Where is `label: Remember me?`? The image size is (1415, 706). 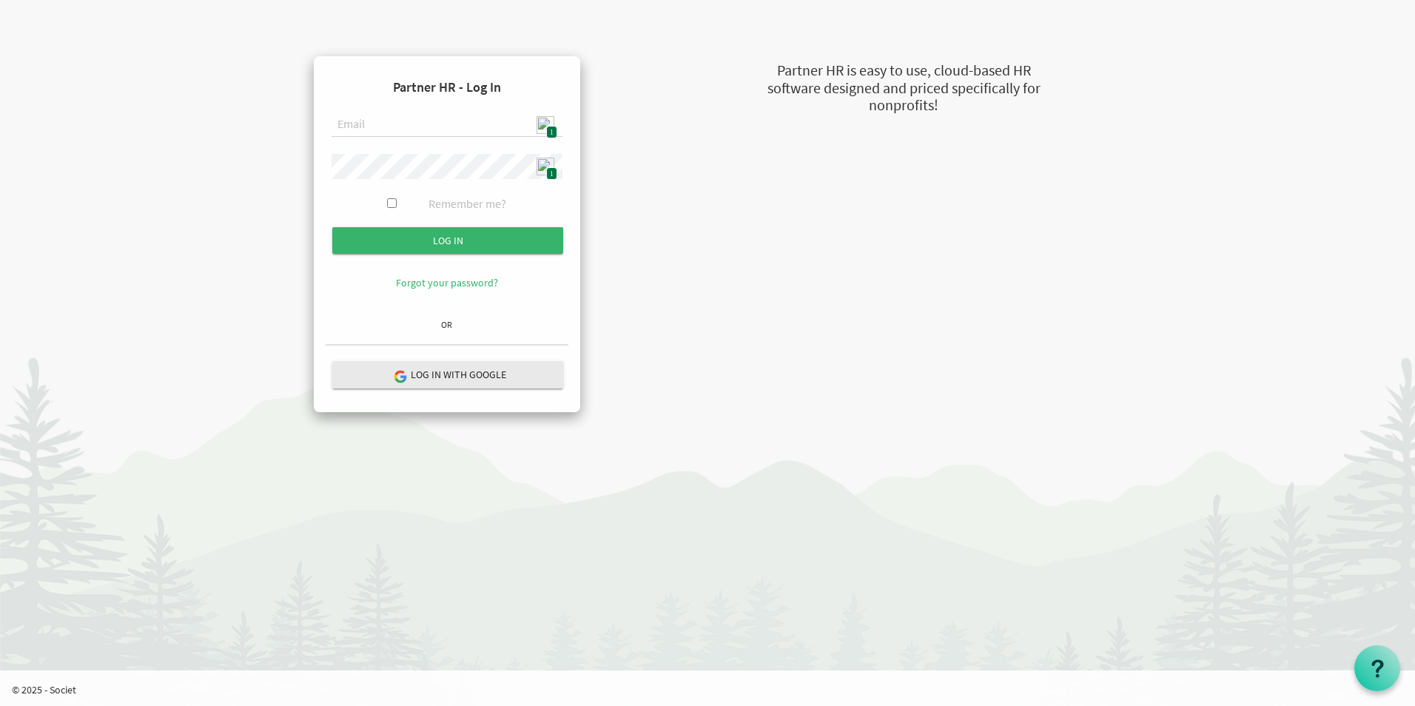 label: Remember me? is located at coordinates (467, 203).